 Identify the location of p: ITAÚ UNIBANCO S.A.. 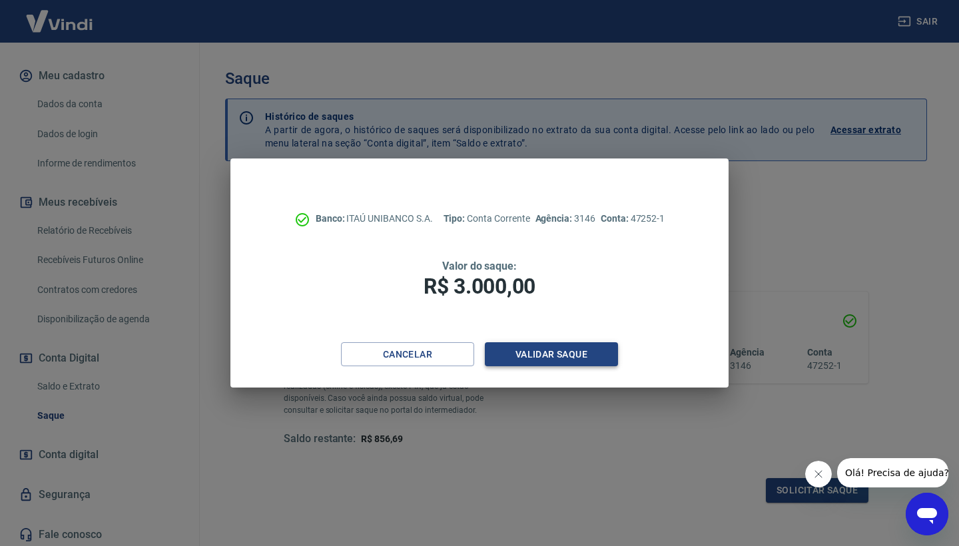
(374, 218).